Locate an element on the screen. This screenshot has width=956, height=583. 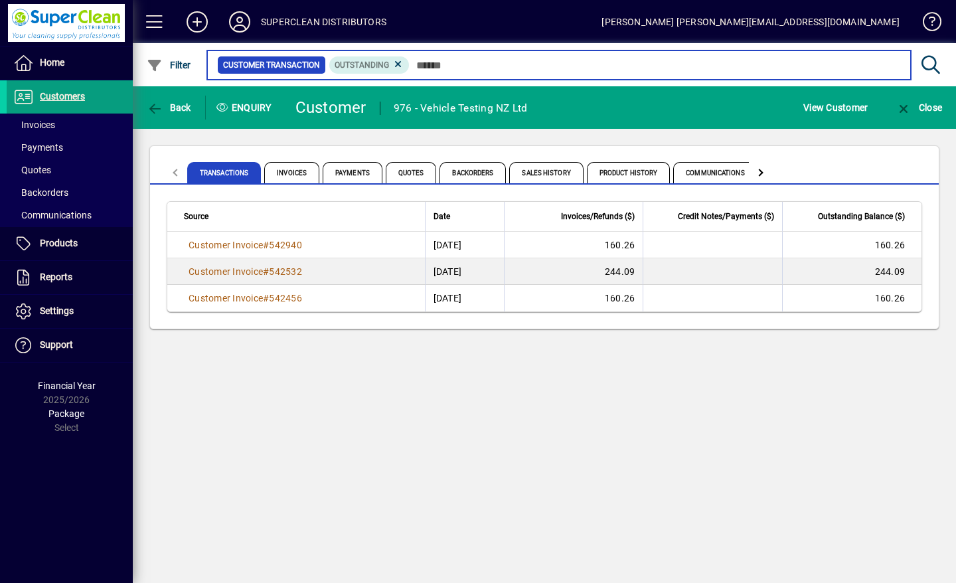
span: Back is located at coordinates (169, 108).